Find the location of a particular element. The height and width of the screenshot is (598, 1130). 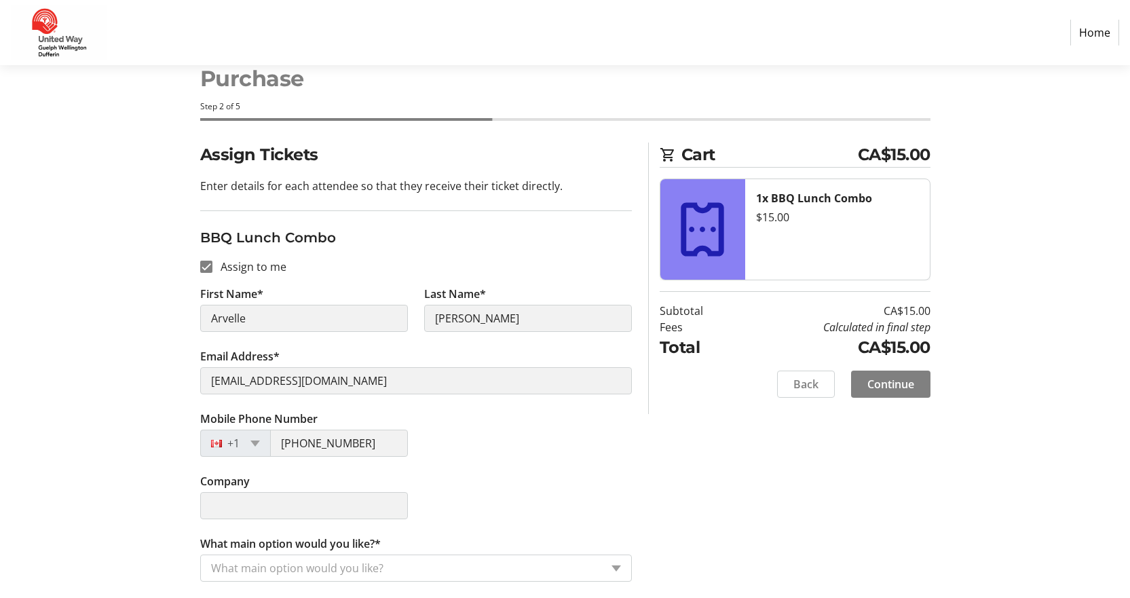

label: Mobile Phone Number is located at coordinates (259, 419).